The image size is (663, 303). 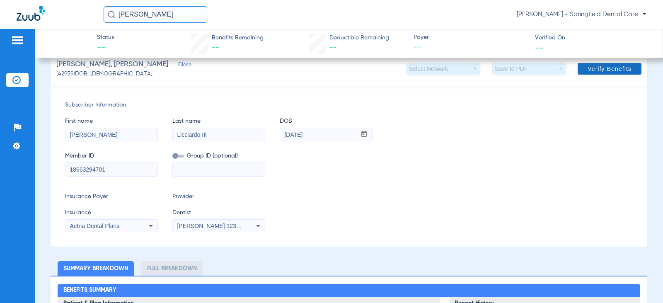 I want to click on span: Last name, so click(x=219, y=121).